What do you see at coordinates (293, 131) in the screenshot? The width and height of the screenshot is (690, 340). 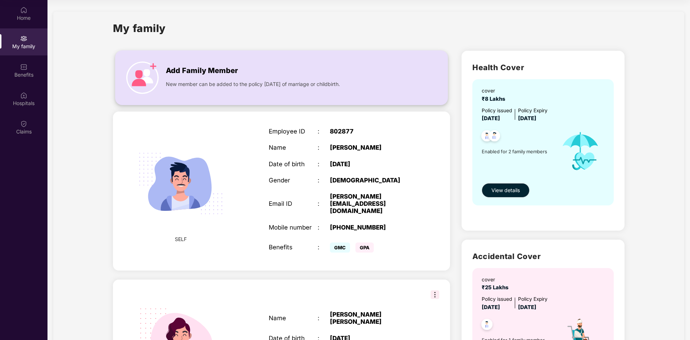 I see `div: Employee ID` at bounding box center [293, 131].